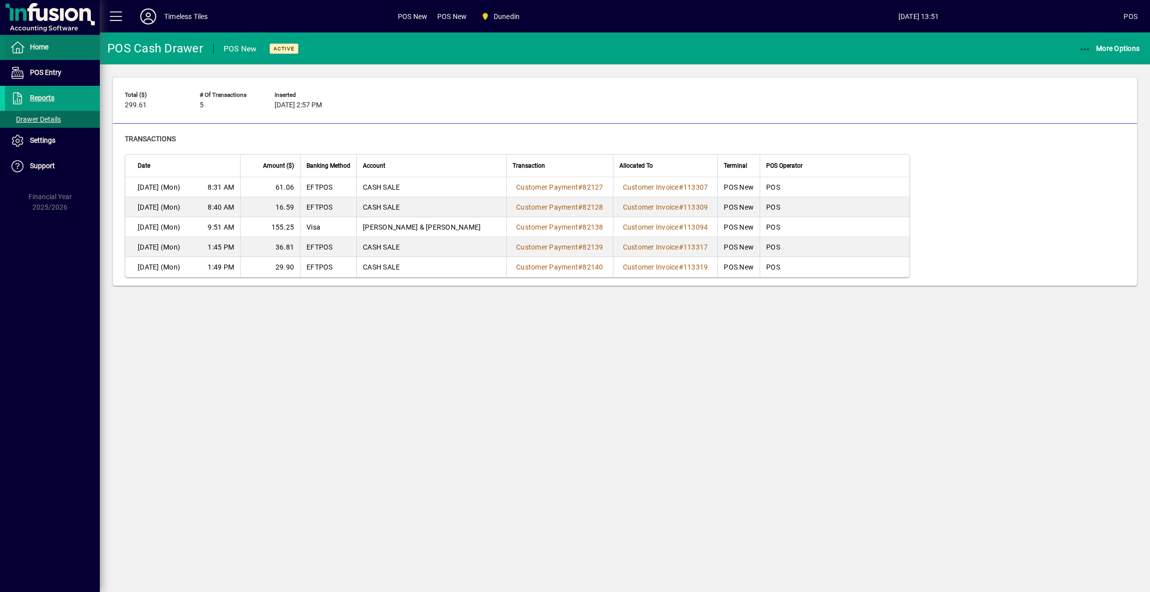 The image size is (1150, 592). Describe the element at coordinates (560, 187) in the screenshot. I see `a: Customer Payment#82127` at that location.